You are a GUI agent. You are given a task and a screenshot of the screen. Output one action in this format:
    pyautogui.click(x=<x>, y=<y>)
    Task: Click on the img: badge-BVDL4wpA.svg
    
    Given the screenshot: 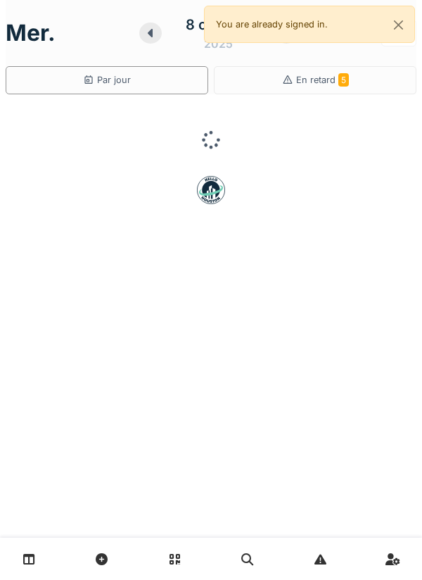 What is the action you would take?
    pyautogui.click(x=211, y=190)
    